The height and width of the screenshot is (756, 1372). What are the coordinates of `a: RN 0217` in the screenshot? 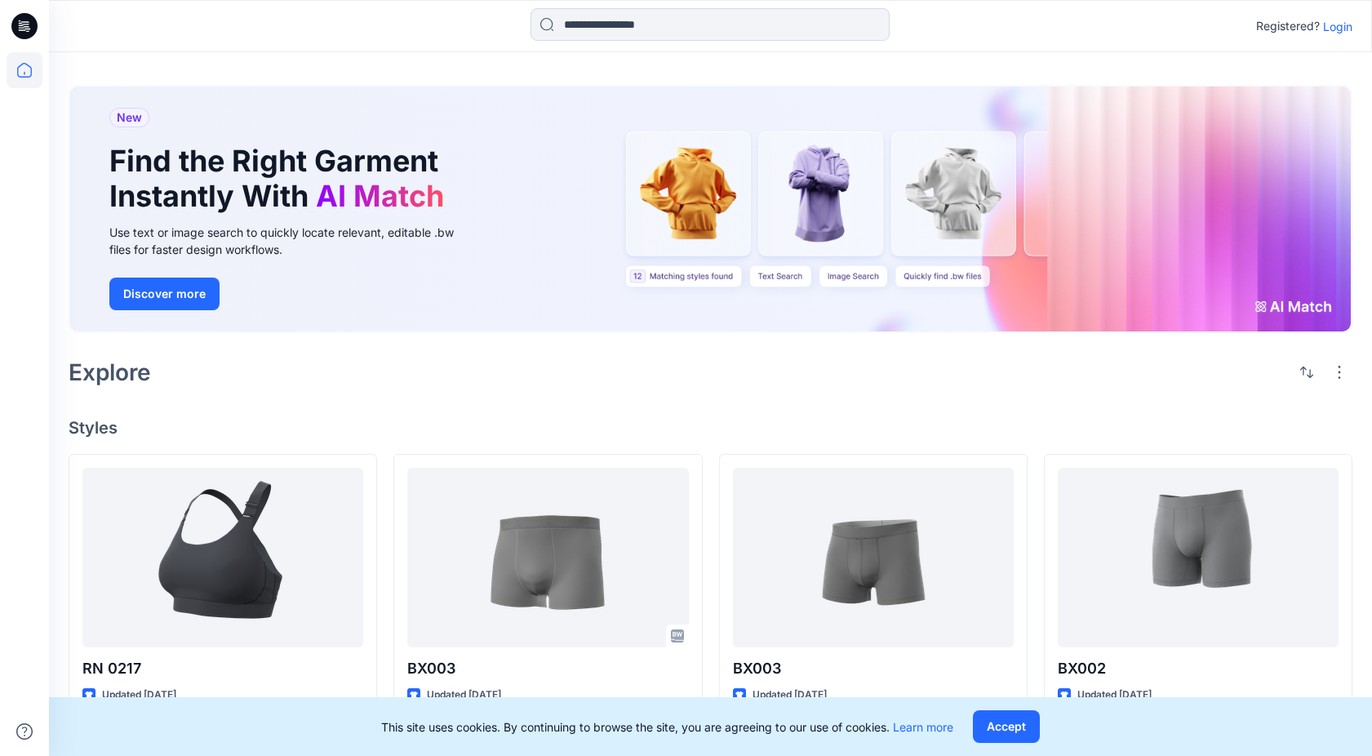 It's located at (223, 558).